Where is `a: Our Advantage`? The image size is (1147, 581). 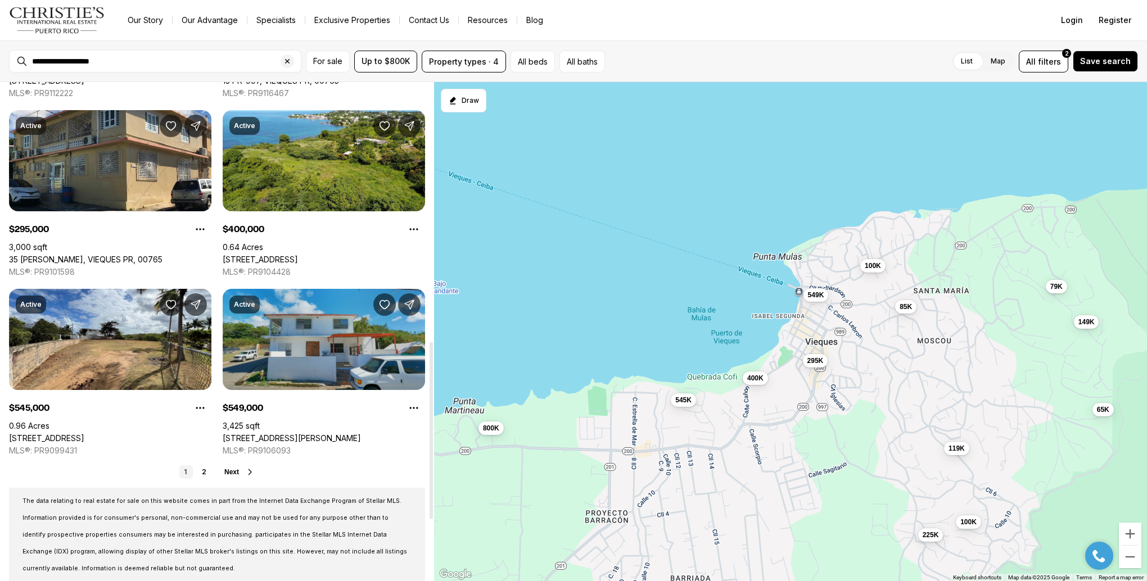 a: Our Advantage is located at coordinates (210, 20).